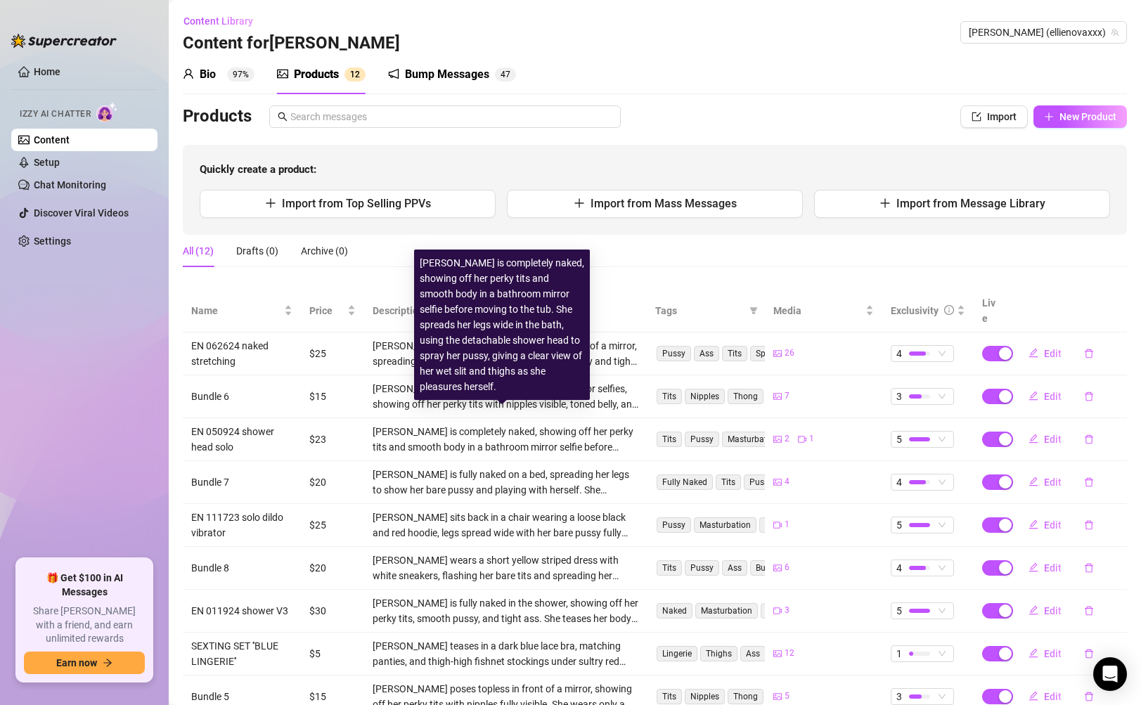 Image resolution: width=1141 pixels, height=705 pixels. Describe the element at coordinates (242, 654) in the screenshot. I see `td: SEXTING SET ''BLUE LINGERIE''` at that location.